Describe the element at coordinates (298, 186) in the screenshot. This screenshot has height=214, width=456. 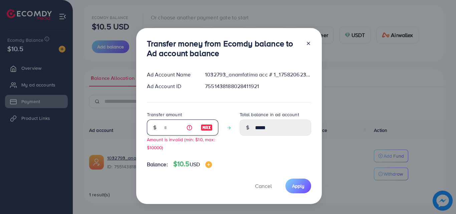
I see `span: Apply` at that location.